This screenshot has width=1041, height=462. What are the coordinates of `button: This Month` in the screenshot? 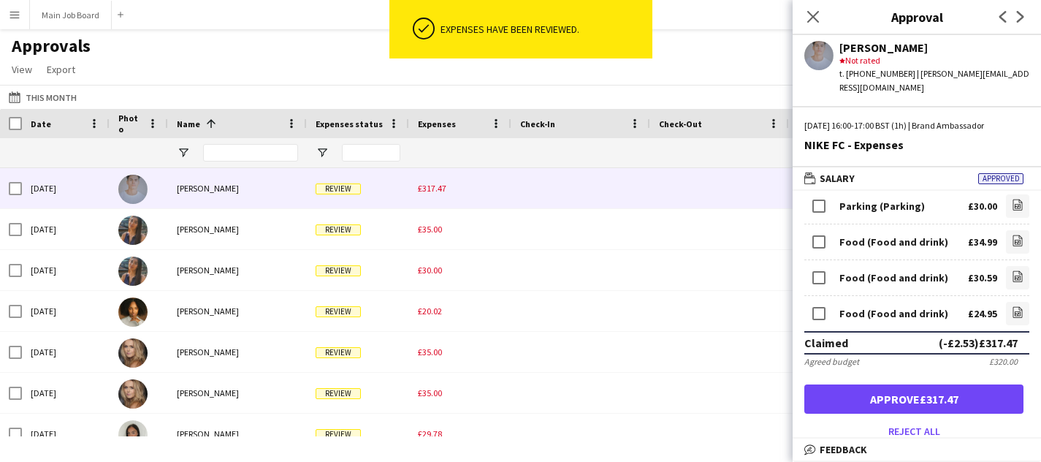 It's located at (42, 97).